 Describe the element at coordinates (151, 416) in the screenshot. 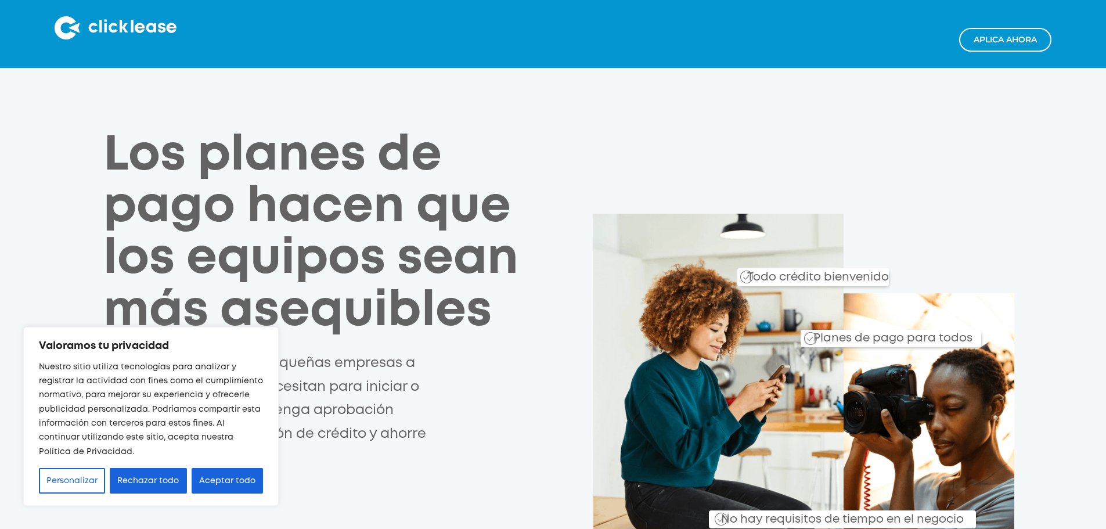

I see `div: Valoramos tu privacidad` at that location.